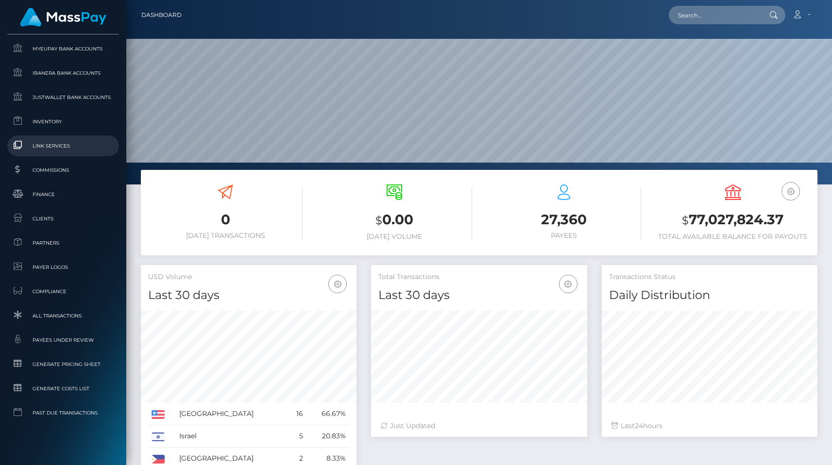 Image resolution: width=832 pixels, height=465 pixels. I want to click on span: Past Due Transactions, so click(63, 413).